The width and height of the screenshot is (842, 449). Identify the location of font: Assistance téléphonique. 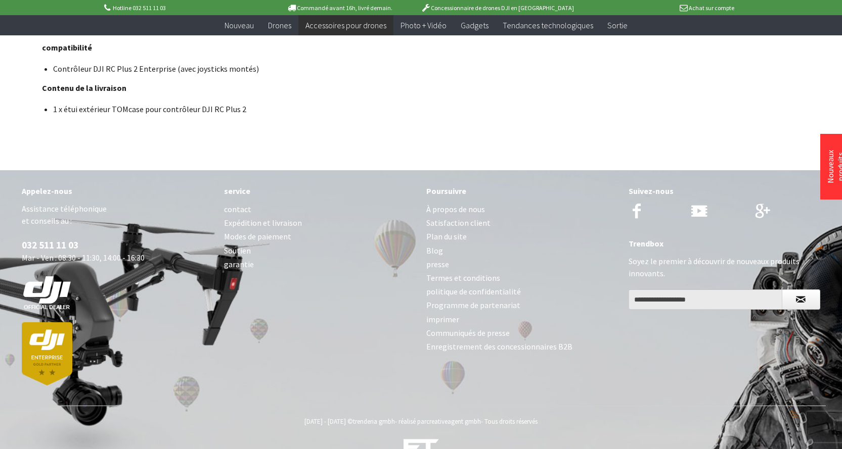
(64, 209).